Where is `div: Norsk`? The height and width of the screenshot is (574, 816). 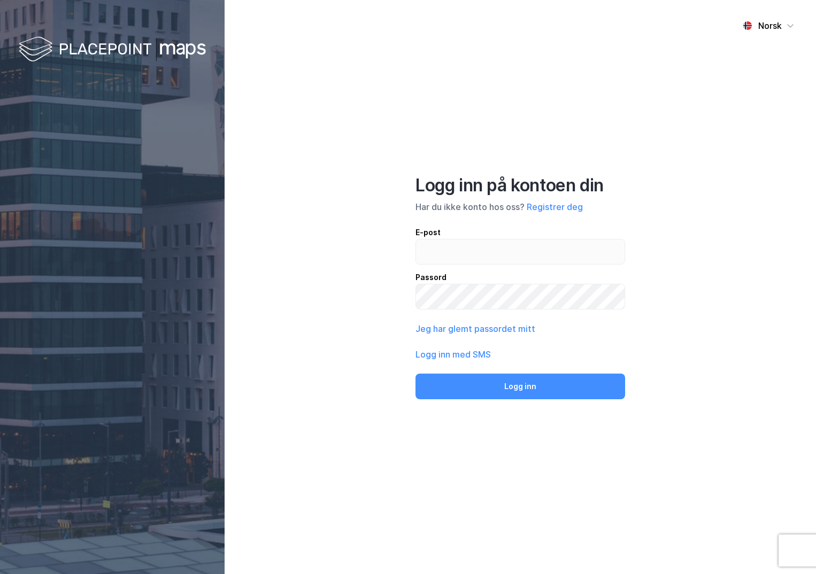
div: Norsk is located at coordinates (770, 26).